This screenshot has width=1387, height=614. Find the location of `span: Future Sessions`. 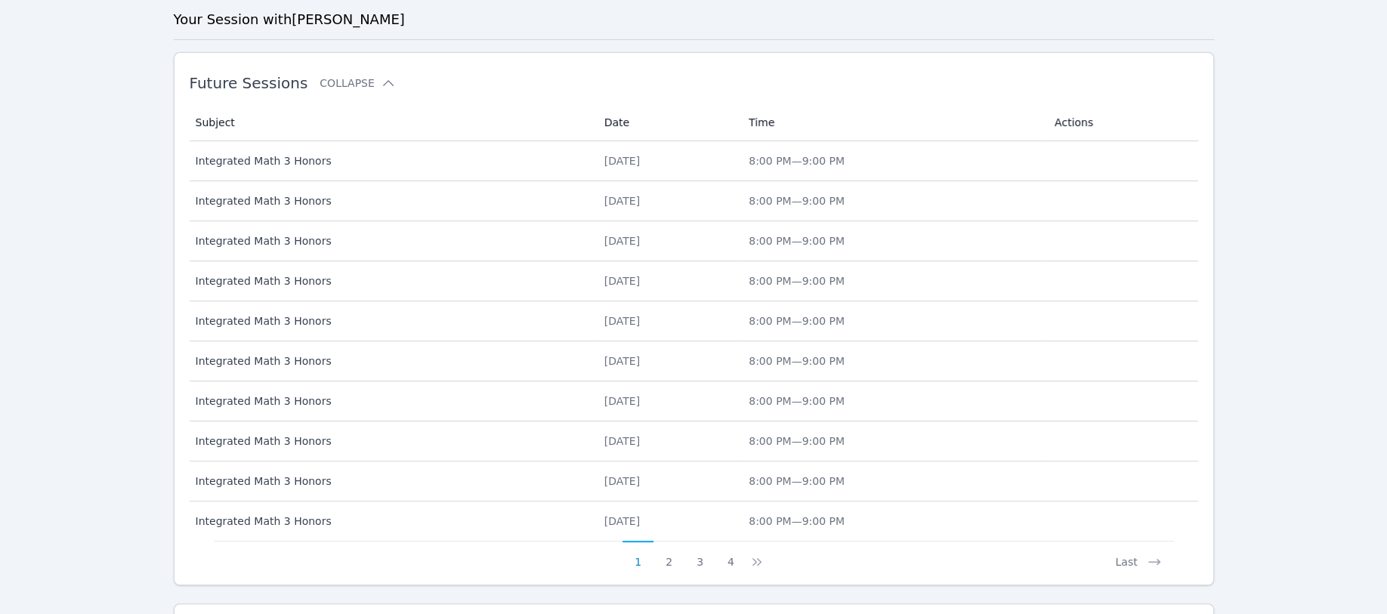

span: Future Sessions is located at coordinates (249, 83).